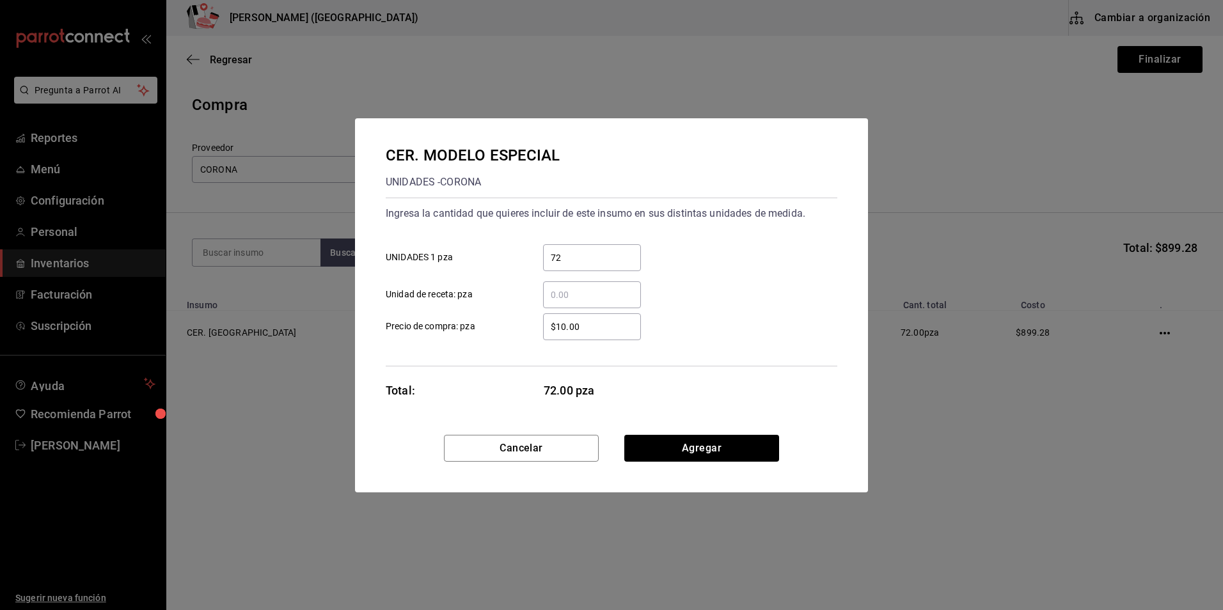 The width and height of the screenshot is (1223, 610). What do you see at coordinates (429, 294) in the screenshot?
I see `span: Unidad de receta: pza` at bounding box center [429, 294].